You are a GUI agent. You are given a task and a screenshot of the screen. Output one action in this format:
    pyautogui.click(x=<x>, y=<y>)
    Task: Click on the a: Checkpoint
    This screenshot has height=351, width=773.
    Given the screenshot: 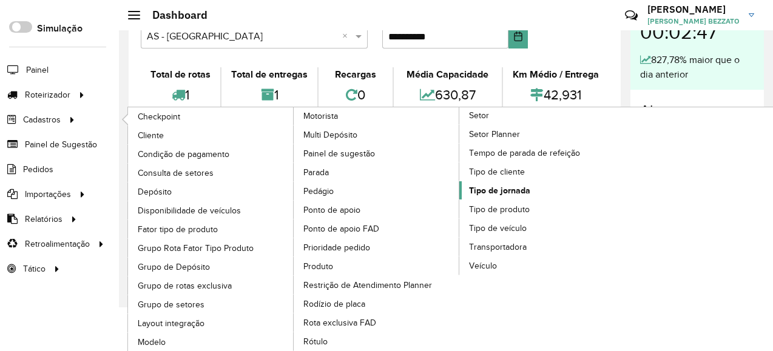 What is the action you would take?
    pyautogui.click(x=211, y=117)
    